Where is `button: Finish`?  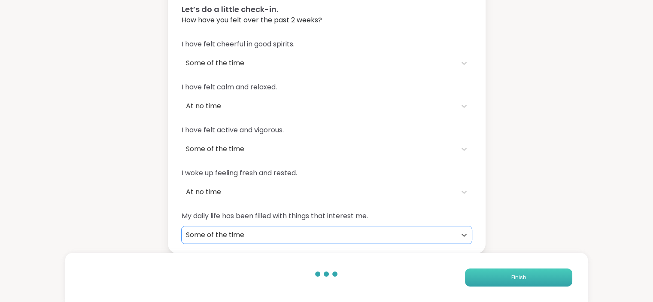
button: Finish is located at coordinates (519, 278).